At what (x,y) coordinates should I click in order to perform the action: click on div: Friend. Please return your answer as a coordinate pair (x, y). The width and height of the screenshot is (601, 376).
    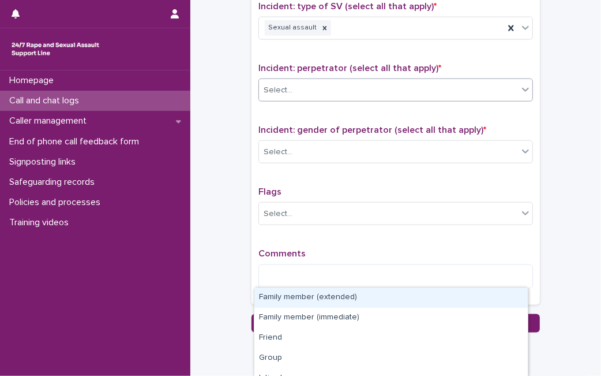
    Looking at the image, I should click on (391, 338).